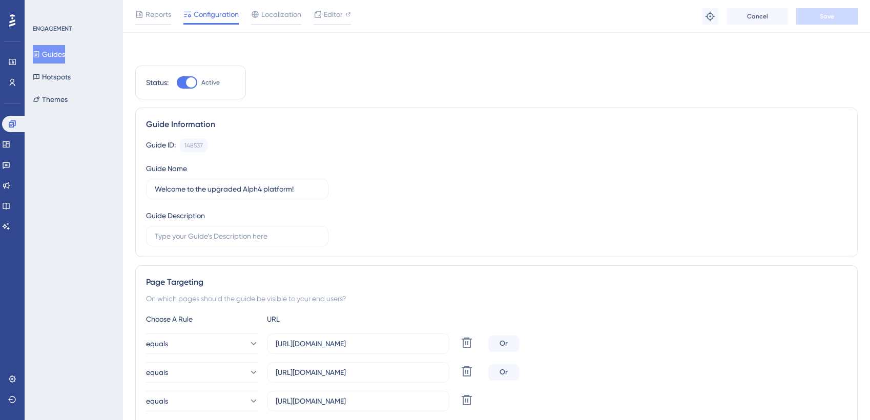  What do you see at coordinates (50, 99) in the screenshot?
I see `button: Themes` at bounding box center [50, 99].